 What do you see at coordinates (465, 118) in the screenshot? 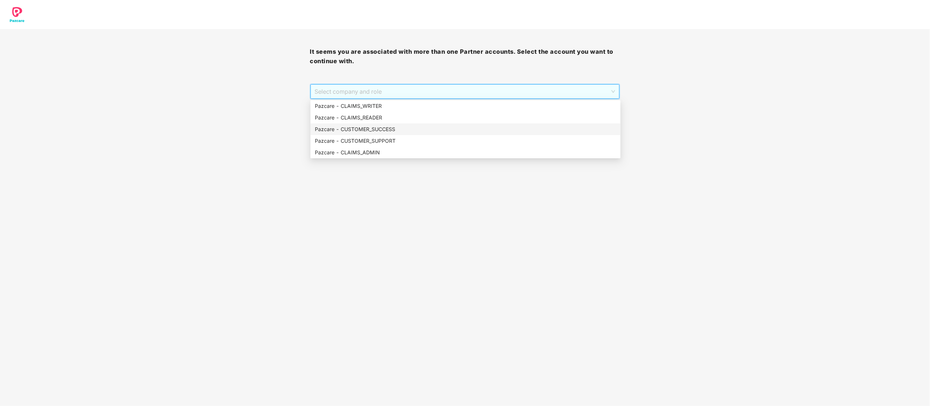
I see `div: Pazcare - CLAIMS_READER` at bounding box center [465, 118].